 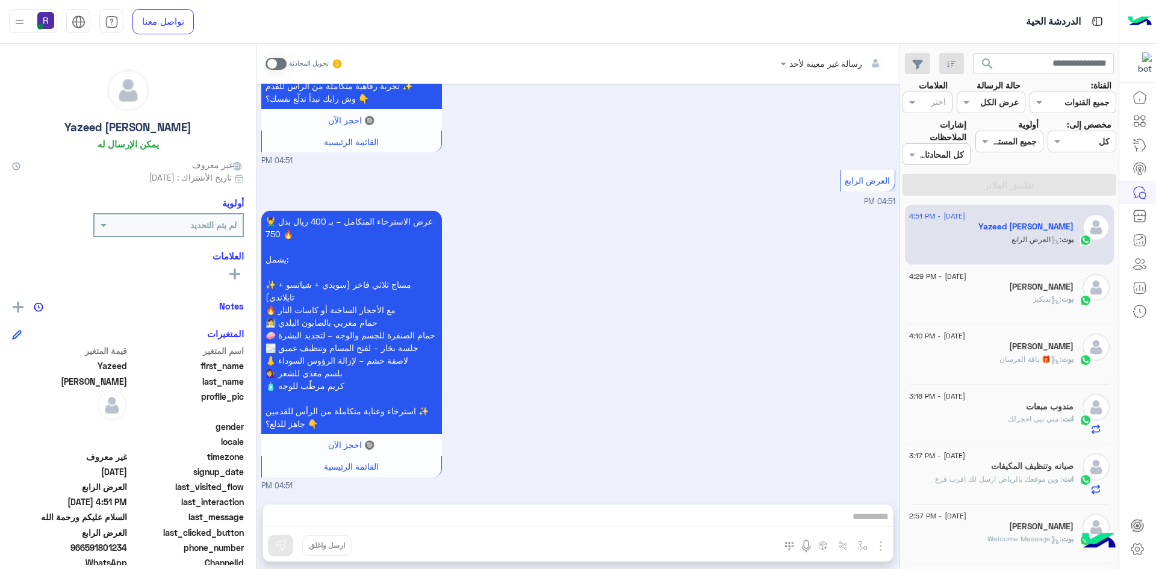 What do you see at coordinates (18, 307) in the screenshot?
I see `img: add` at bounding box center [18, 307].